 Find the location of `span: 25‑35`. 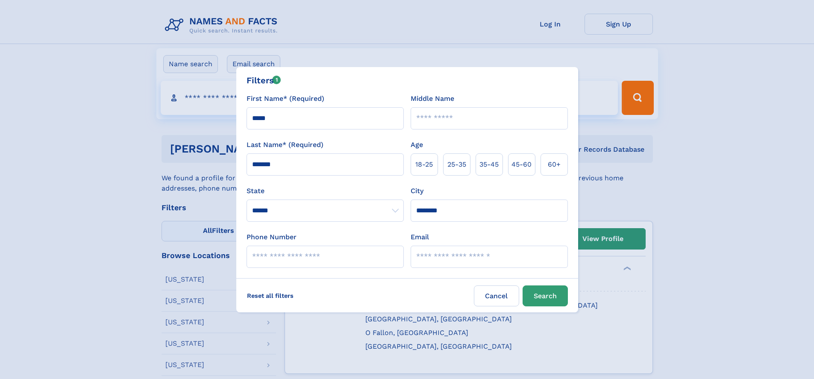

span: 25‑35 is located at coordinates (457, 165).